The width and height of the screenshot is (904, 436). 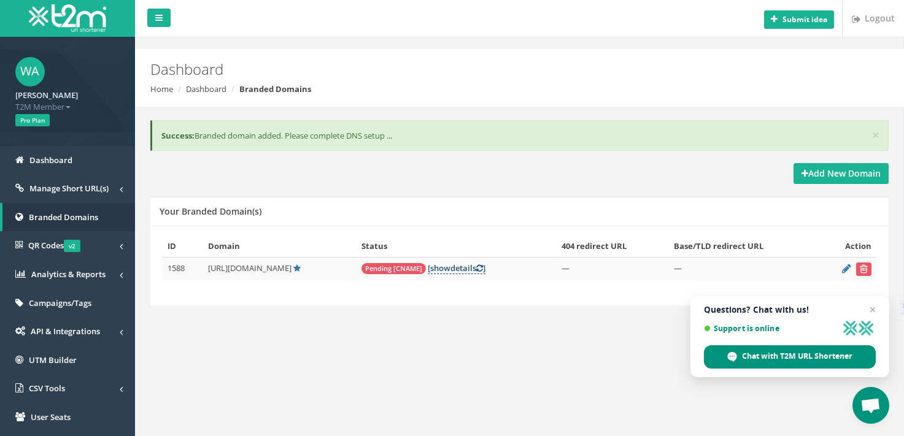 I want to click on span: WA, so click(x=30, y=72).